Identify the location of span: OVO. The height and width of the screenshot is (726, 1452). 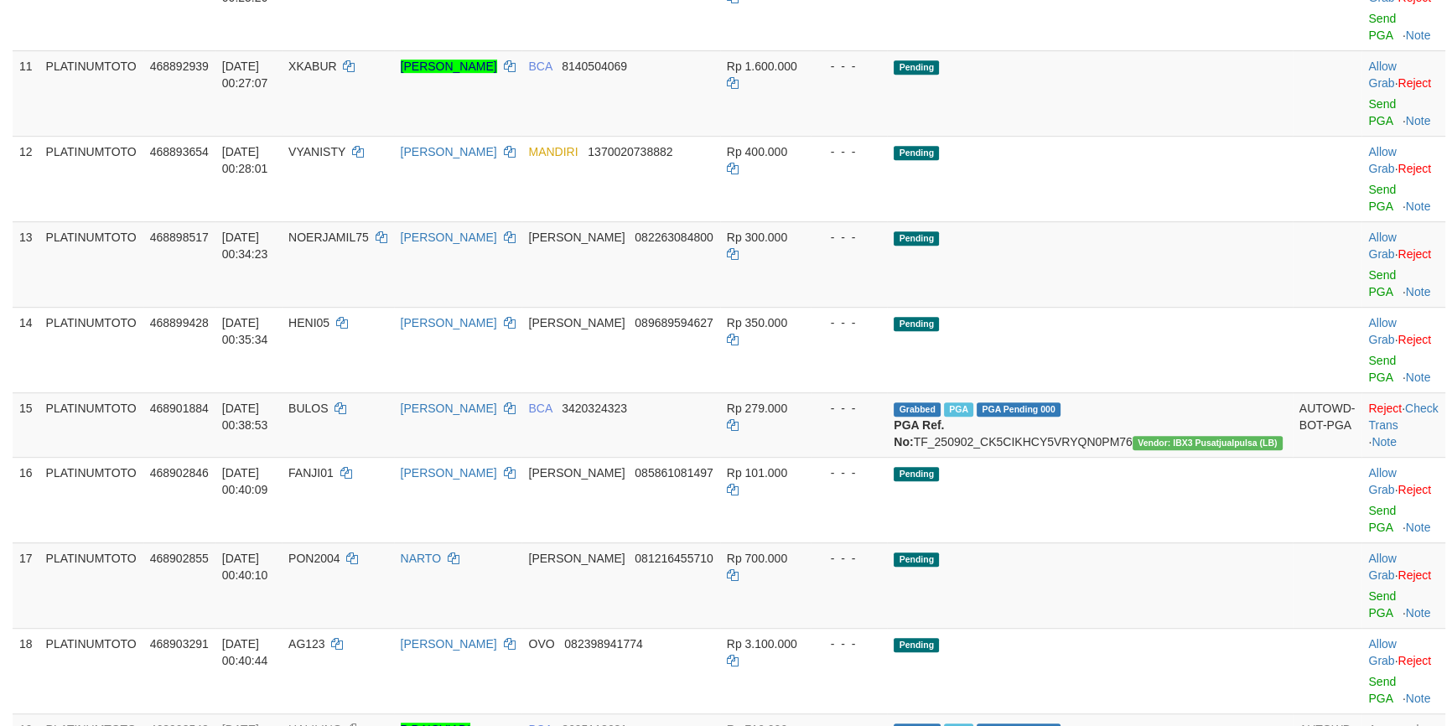
(541, 644).